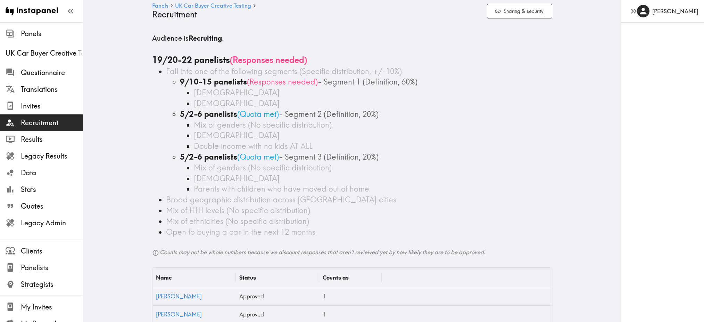 This screenshot has height=322, width=704. What do you see at coordinates (519, 11) in the screenshot?
I see `button: Sharing & security` at bounding box center [519, 11].